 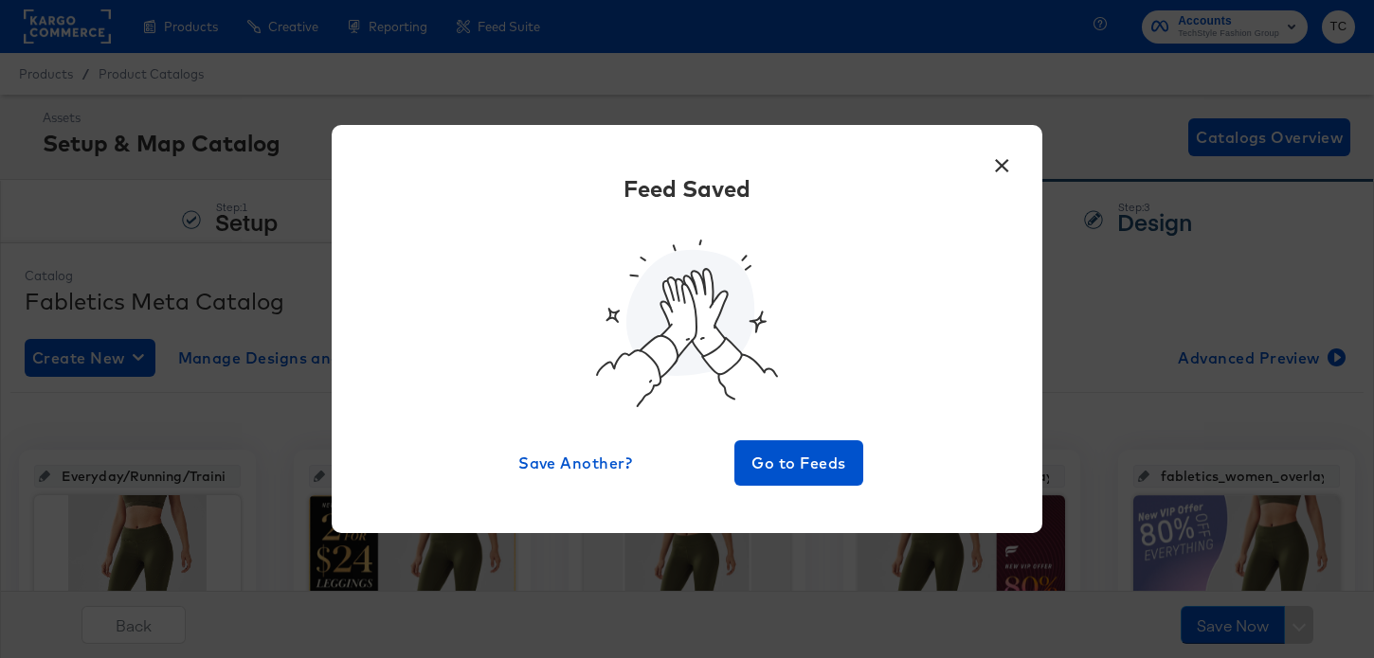 I want to click on button: Go to Feeds, so click(x=799, y=463).